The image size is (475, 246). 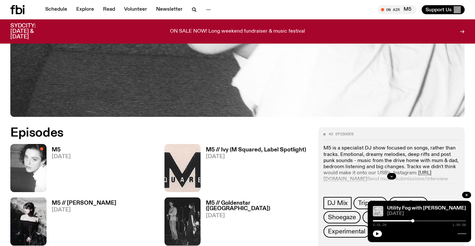 I want to click on a: Explore, so click(x=85, y=10).